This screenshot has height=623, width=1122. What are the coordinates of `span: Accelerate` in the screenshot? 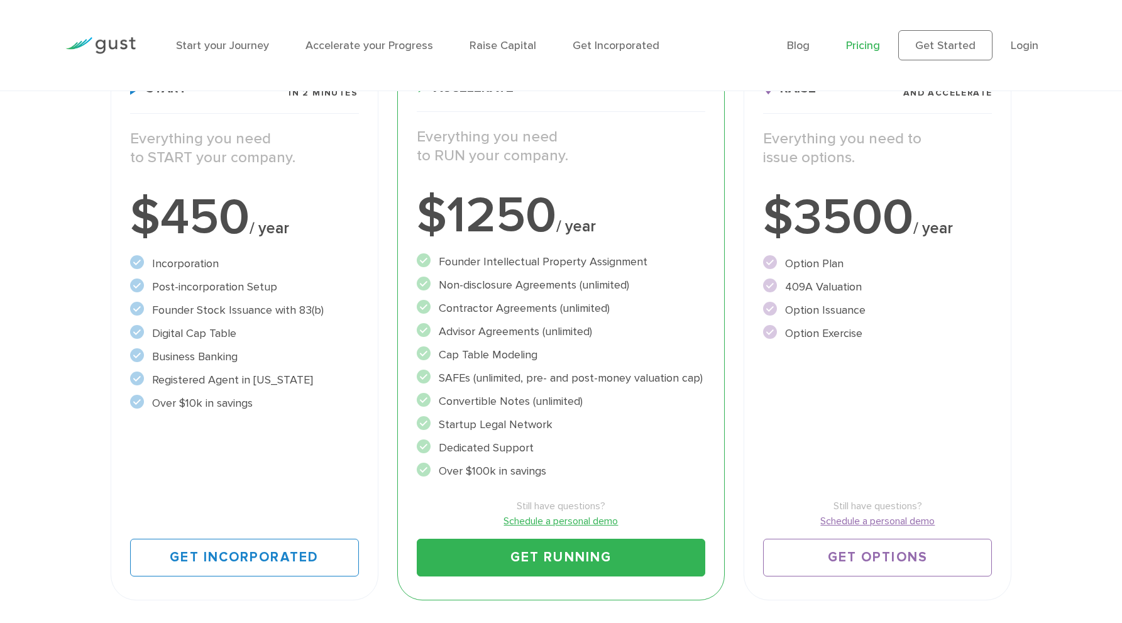 It's located at (465, 87).